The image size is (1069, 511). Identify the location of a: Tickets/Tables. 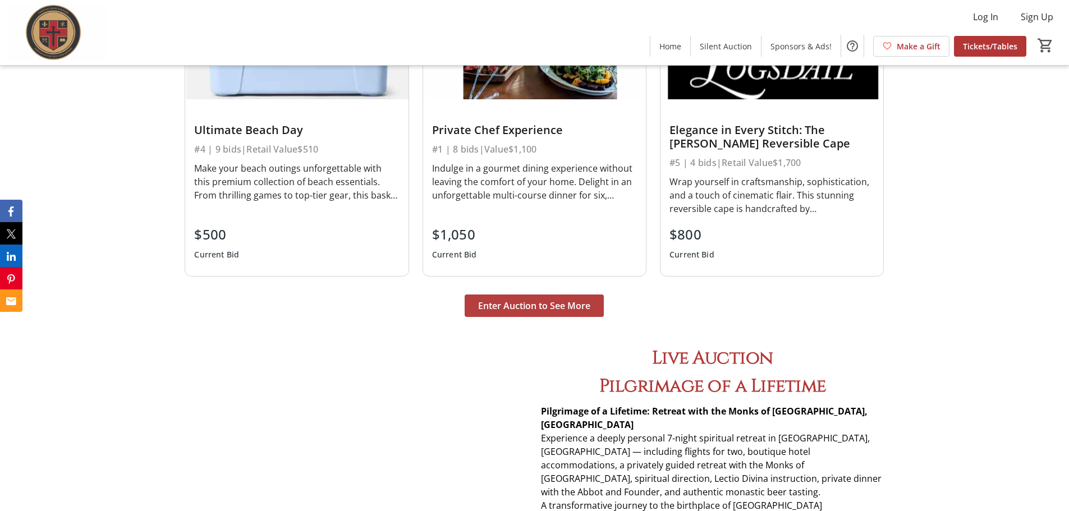
(989, 46).